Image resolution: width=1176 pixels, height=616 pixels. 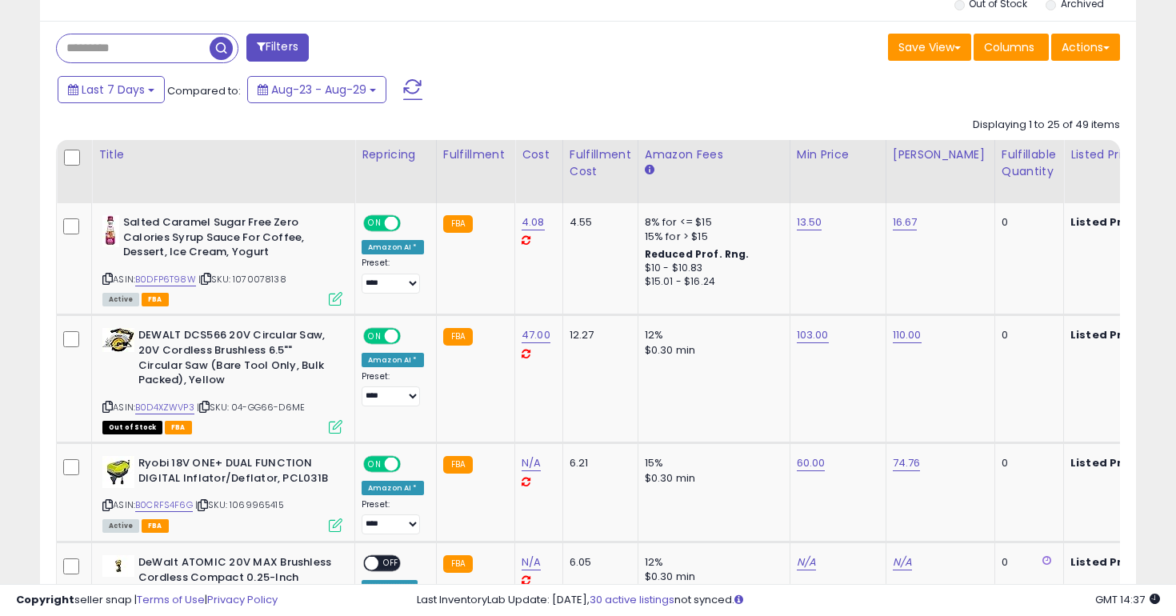 What do you see at coordinates (1029, 163) in the screenshot?
I see `div: Fulfillable Quantity` at bounding box center [1029, 163].